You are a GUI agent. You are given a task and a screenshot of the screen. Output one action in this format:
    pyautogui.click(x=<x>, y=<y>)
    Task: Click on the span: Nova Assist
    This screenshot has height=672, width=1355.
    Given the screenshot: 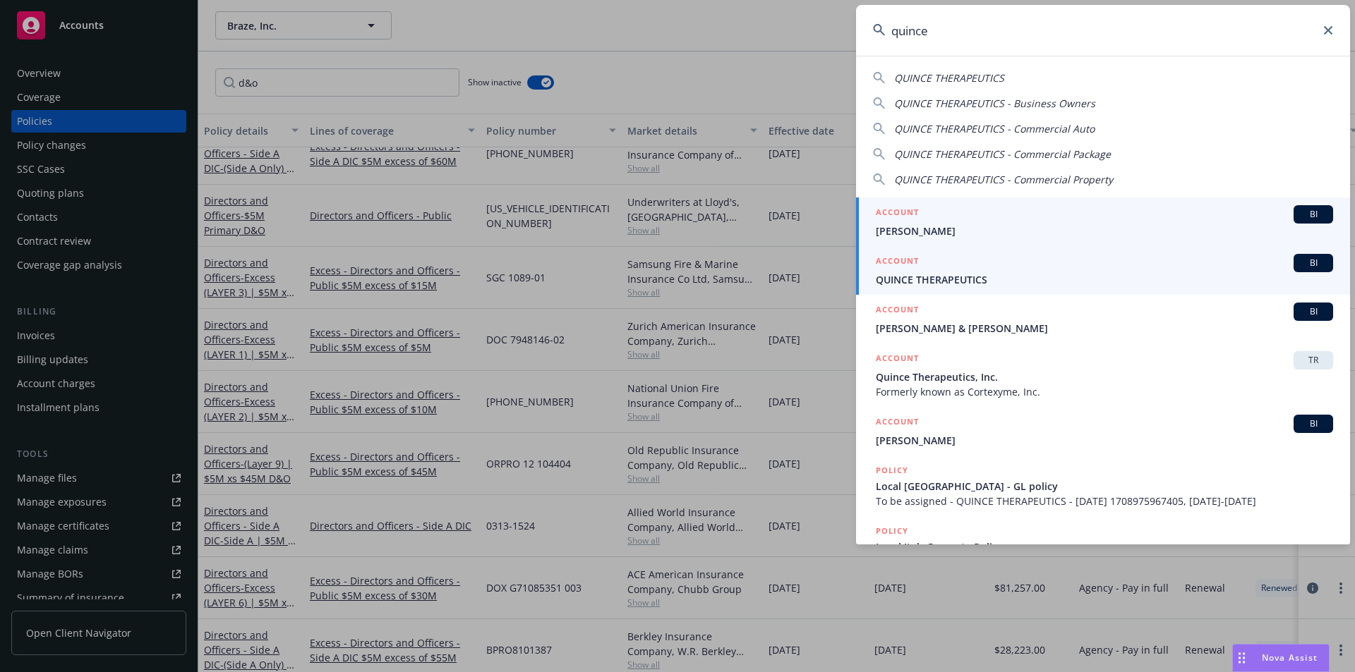 What is the action you would take?
    pyautogui.click(x=1289, y=658)
    